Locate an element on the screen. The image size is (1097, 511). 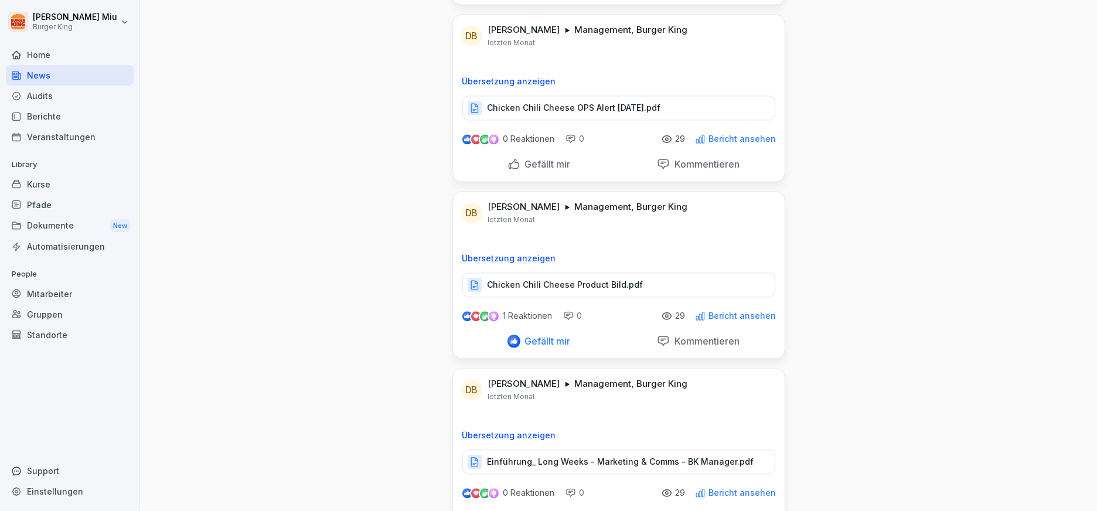
a: News is located at coordinates (70, 75).